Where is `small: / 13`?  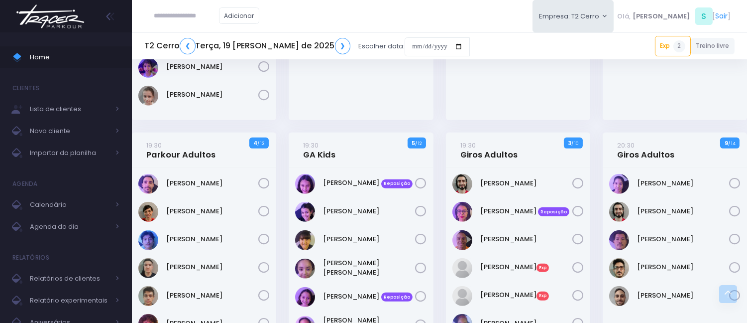 small: / 13 is located at coordinates (261, 143).